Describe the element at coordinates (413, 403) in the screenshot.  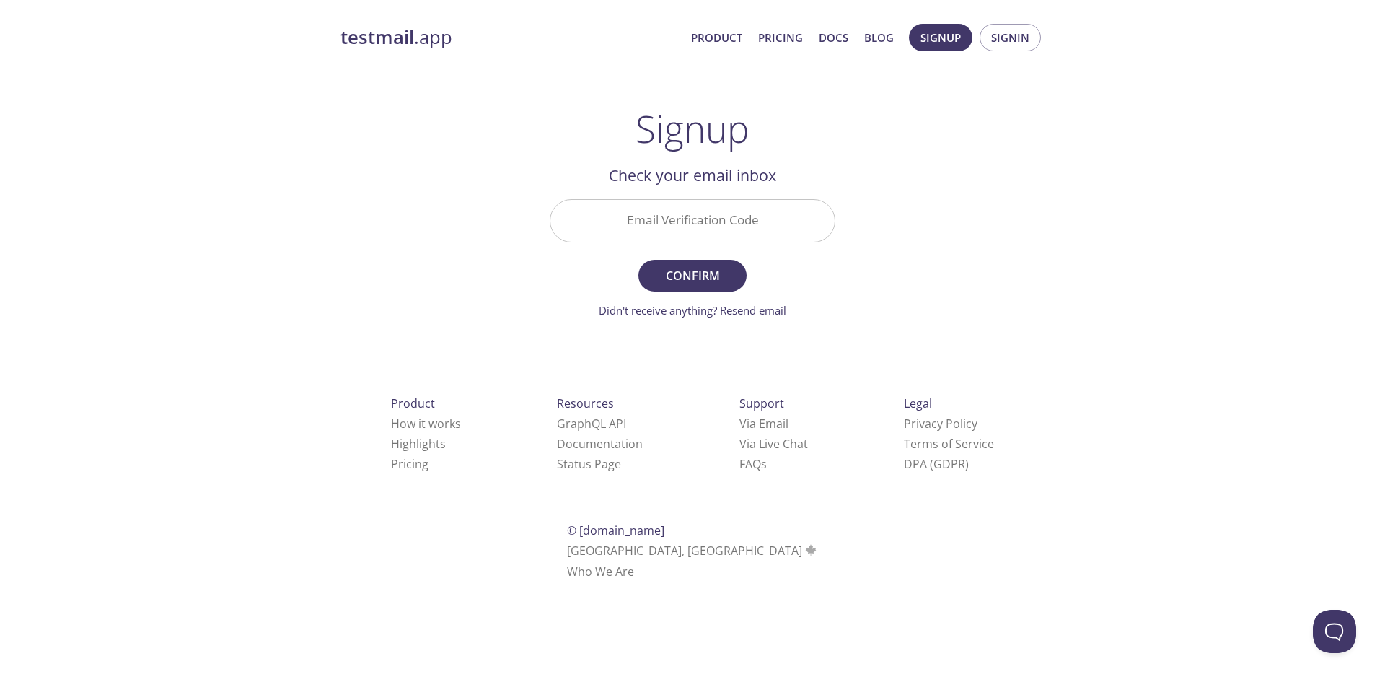
I see `span: Product` at that location.